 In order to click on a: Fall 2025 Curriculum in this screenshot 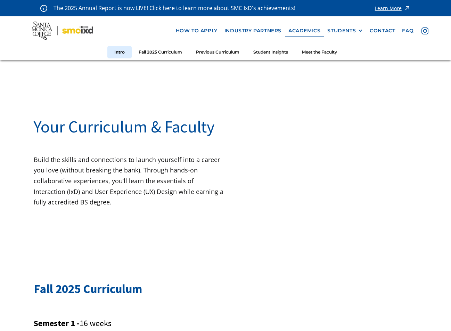, I will do `click(160, 52)`.